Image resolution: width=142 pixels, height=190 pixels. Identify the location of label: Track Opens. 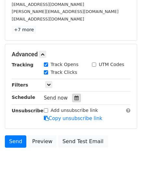
(65, 64).